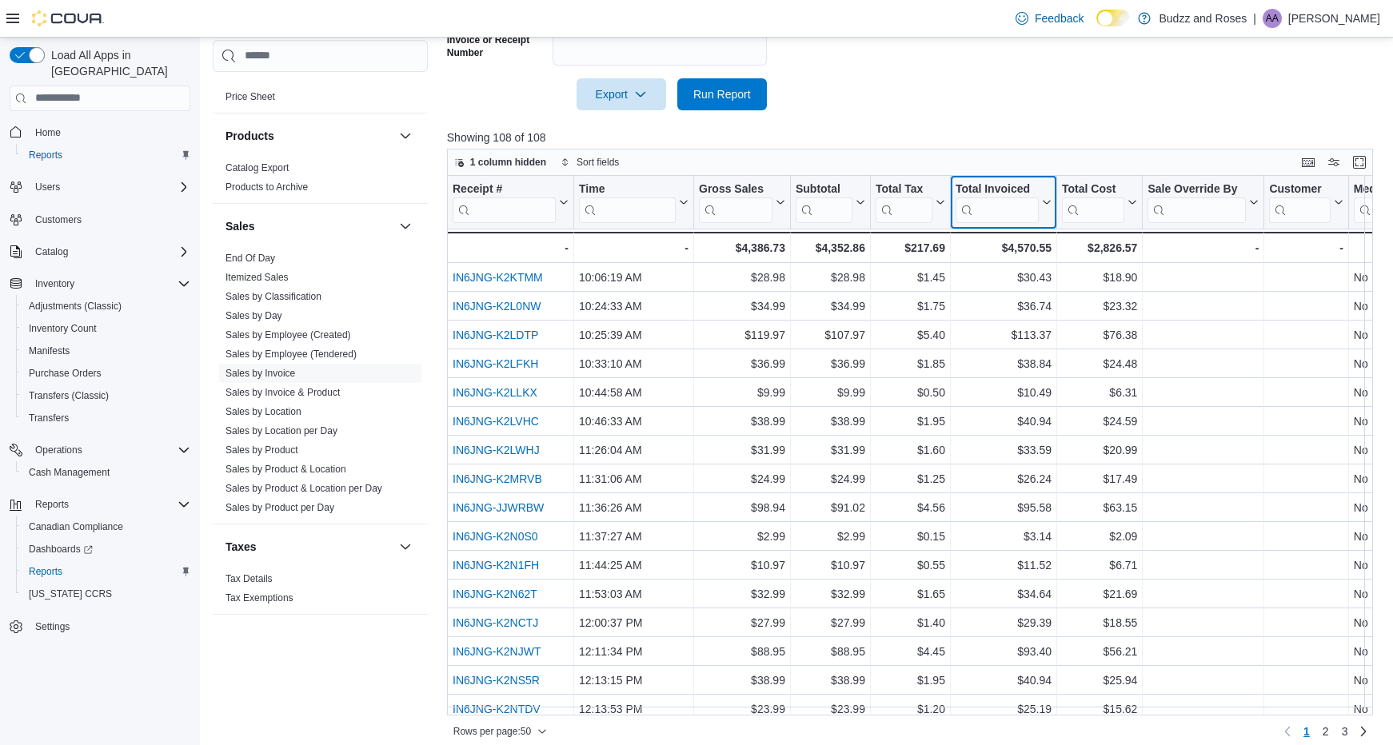 The height and width of the screenshot is (745, 1393). What do you see at coordinates (830, 594) in the screenshot?
I see `div: $32.99` at bounding box center [830, 594].